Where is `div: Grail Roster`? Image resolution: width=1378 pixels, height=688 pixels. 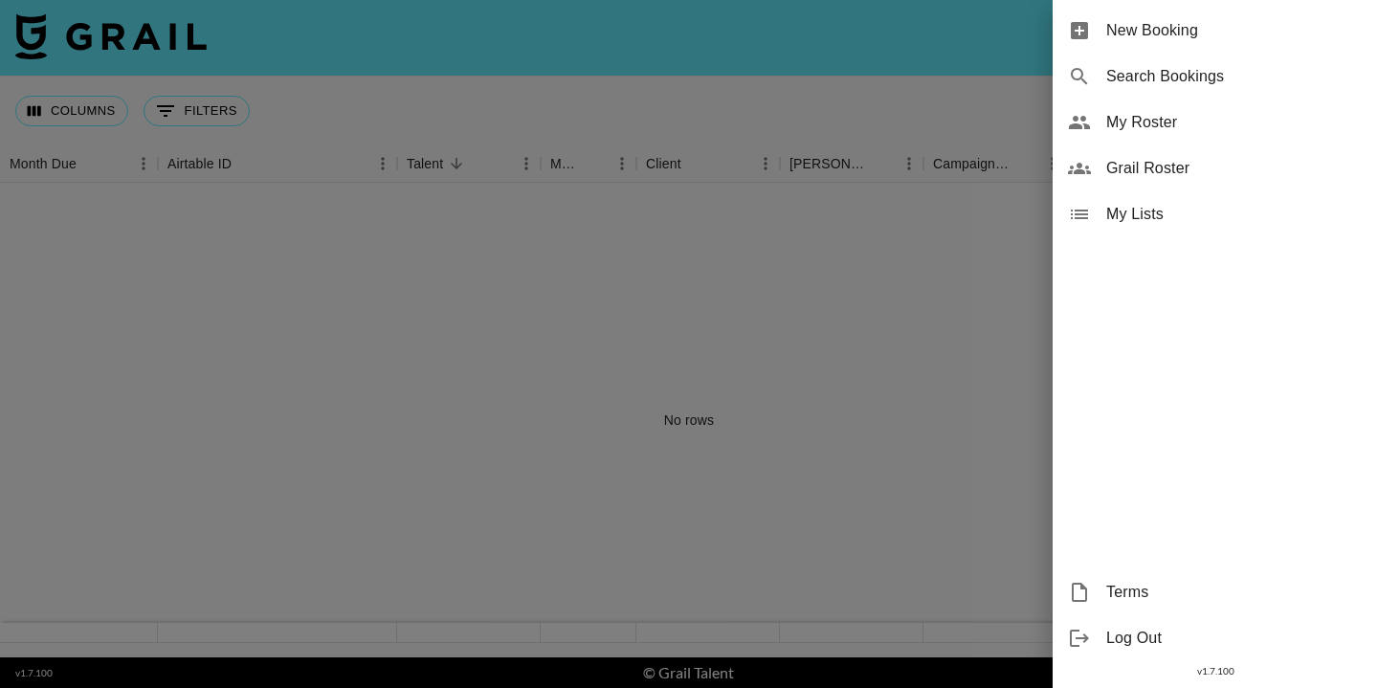 div: Grail Roster is located at coordinates (1216, 168).